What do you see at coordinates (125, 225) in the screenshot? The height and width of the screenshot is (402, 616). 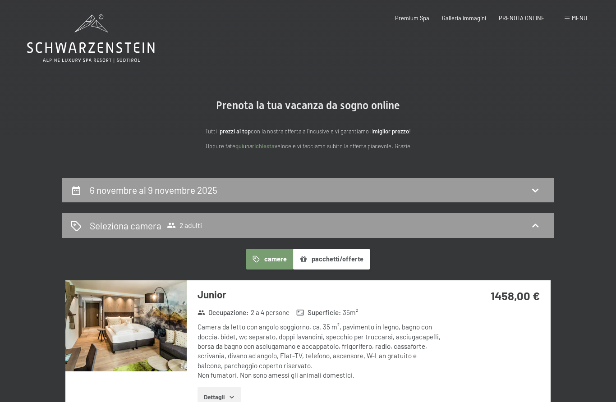 I see `h2: Seleziona camera` at bounding box center [125, 225].